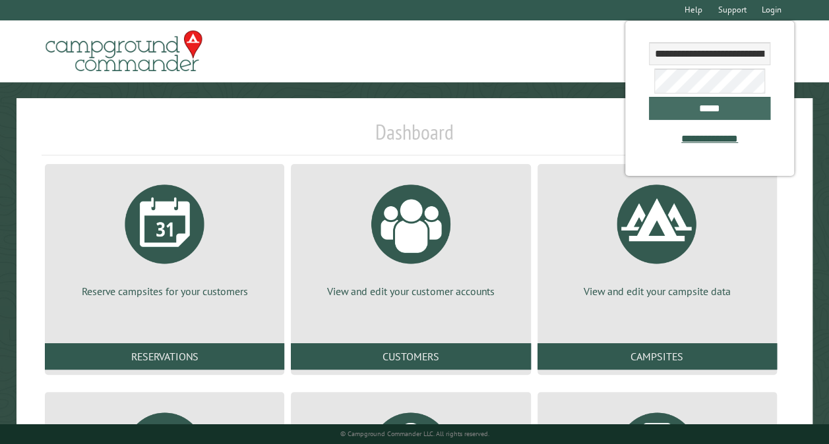 The image size is (829, 444). What do you see at coordinates (164, 357) in the screenshot?
I see `a: Reservations` at bounding box center [164, 357].